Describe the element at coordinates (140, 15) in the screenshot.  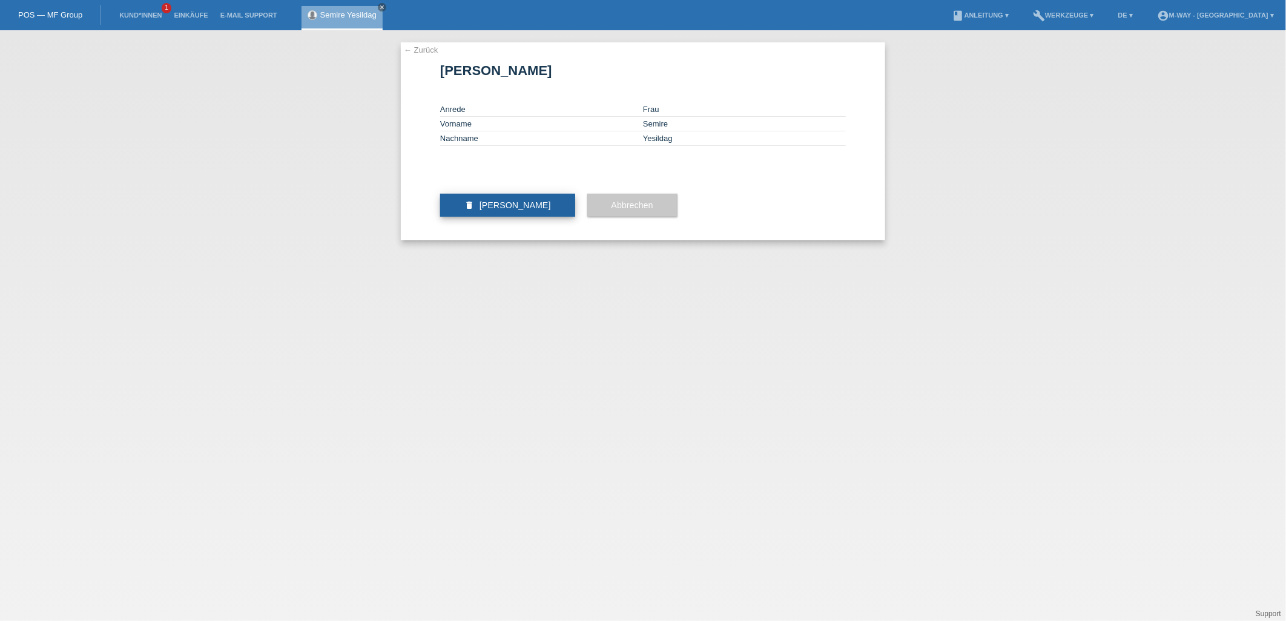
I see `a: Kund*innen` at that location.